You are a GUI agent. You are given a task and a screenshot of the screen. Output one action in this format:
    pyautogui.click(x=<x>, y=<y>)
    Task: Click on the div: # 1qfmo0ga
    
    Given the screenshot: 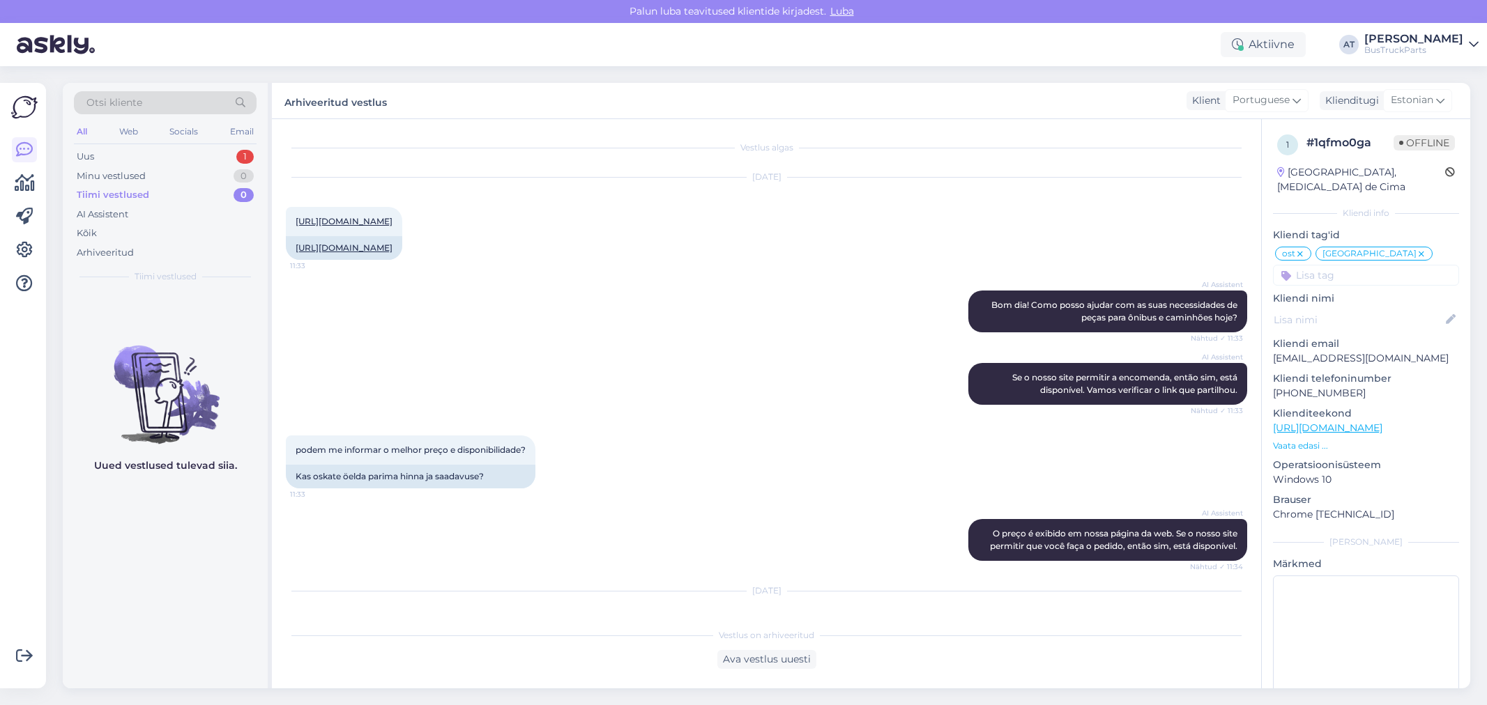 What is the action you would take?
    pyautogui.click(x=1349, y=143)
    